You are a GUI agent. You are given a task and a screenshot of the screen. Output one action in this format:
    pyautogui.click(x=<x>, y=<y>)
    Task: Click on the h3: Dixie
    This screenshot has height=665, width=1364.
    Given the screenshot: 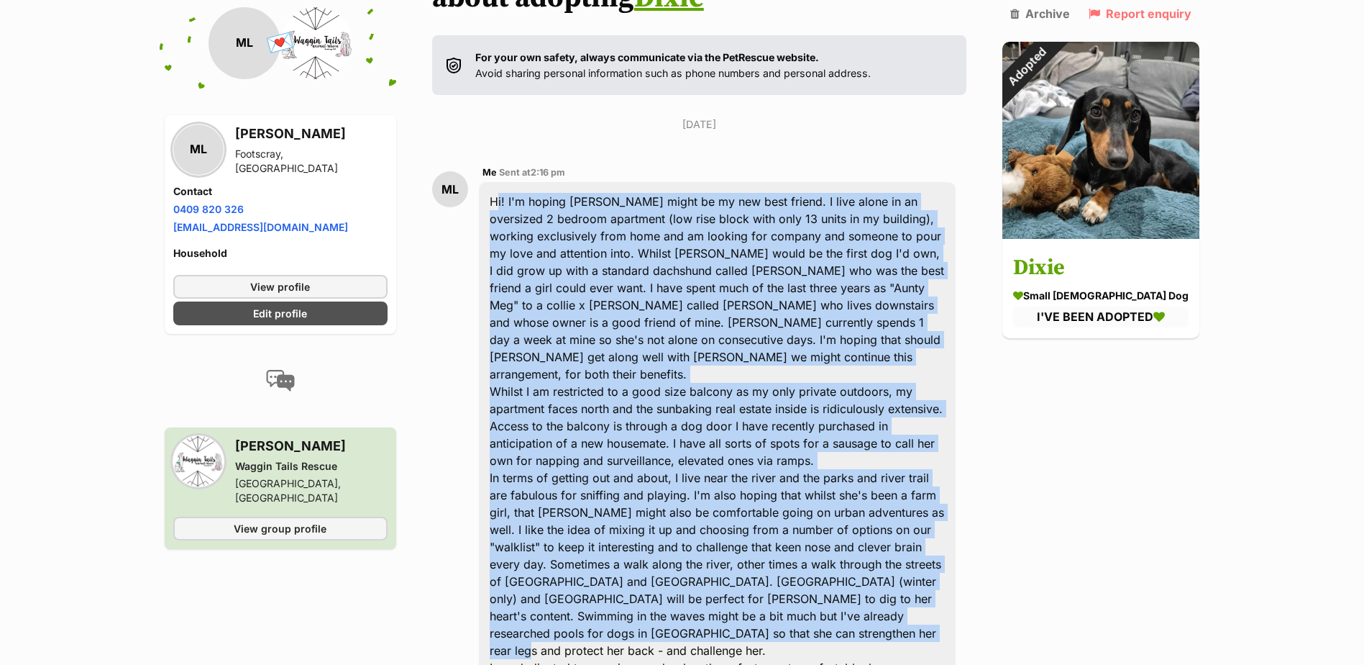 What is the action you would take?
    pyautogui.click(x=1101, y=268)
    